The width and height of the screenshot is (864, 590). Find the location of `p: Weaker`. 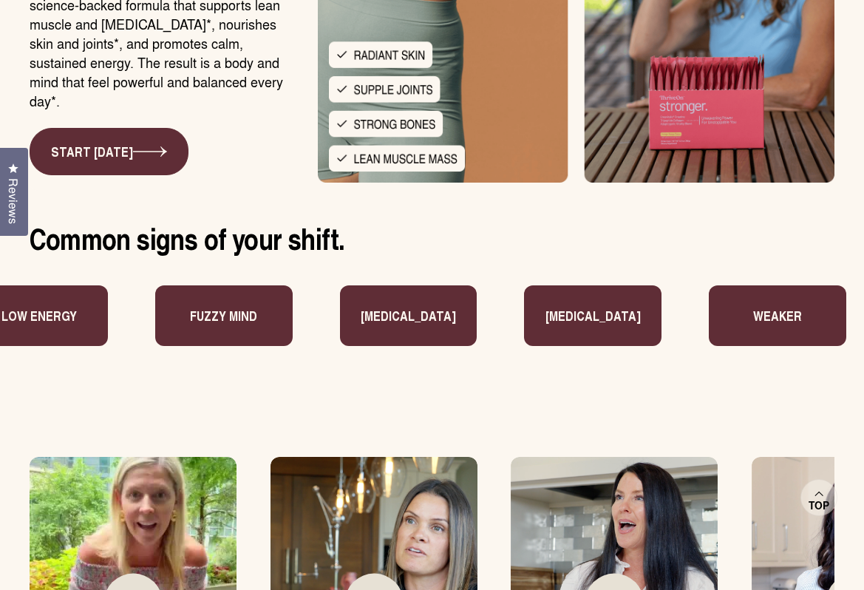

p: Weaker is located at coordinates (774, 316).